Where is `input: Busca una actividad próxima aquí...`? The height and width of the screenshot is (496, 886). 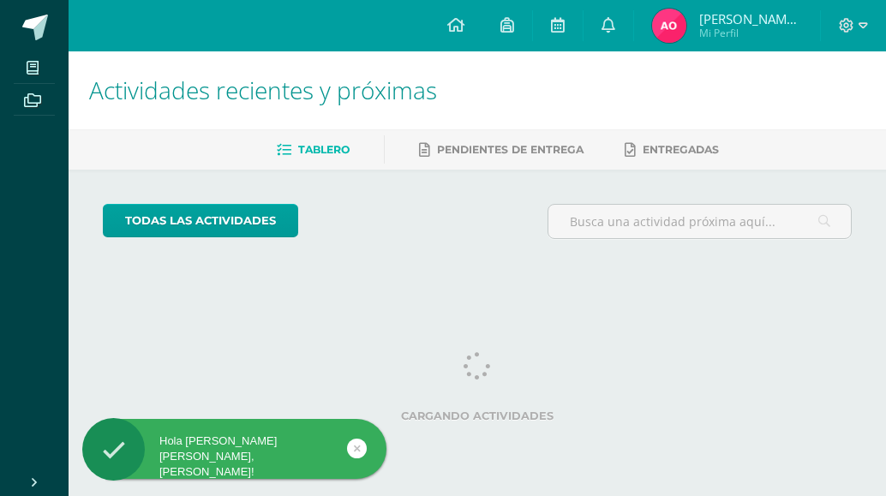 input: Busca una actividad próxima aquí... is located at coordinates (699, 221).